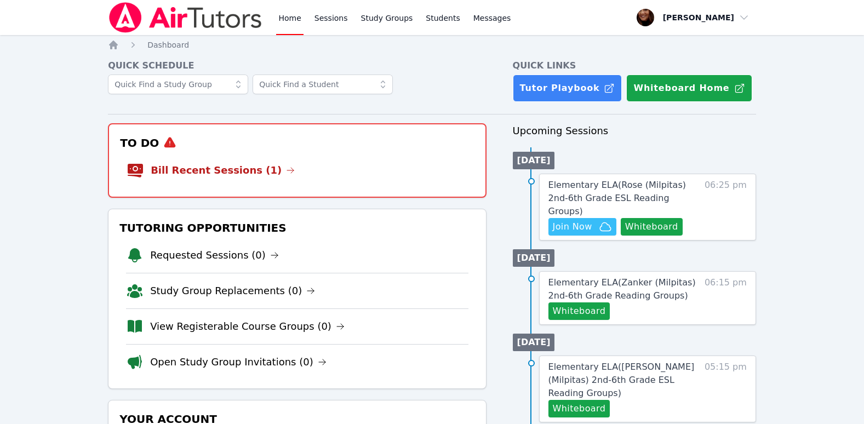  Describe the element at coordinates (214, 255) in the screenshot. I see `a: Requested Sessions (0)` at that location.